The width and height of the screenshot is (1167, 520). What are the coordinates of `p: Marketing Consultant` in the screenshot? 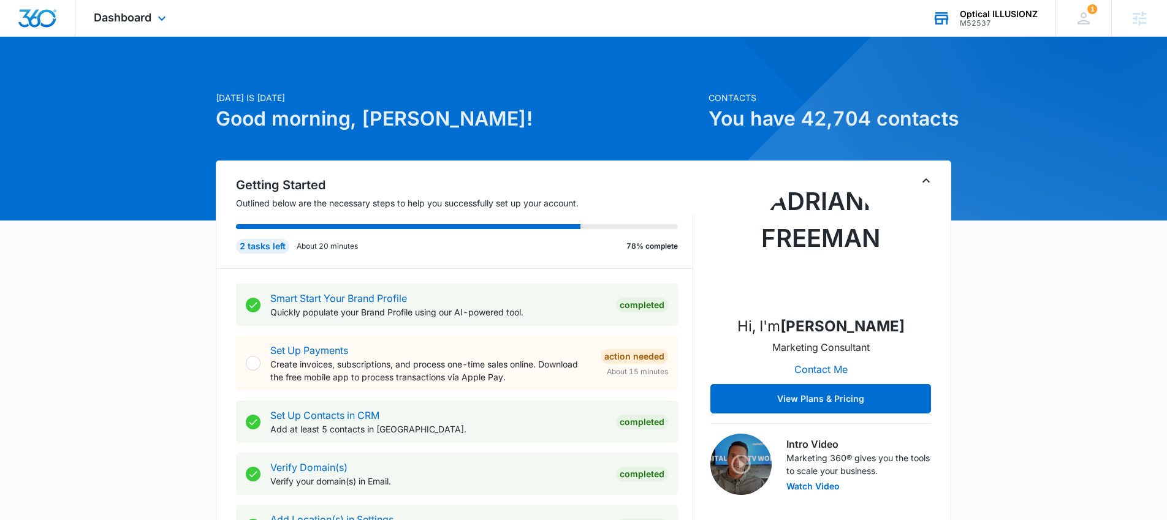 It's located at (821, 348).